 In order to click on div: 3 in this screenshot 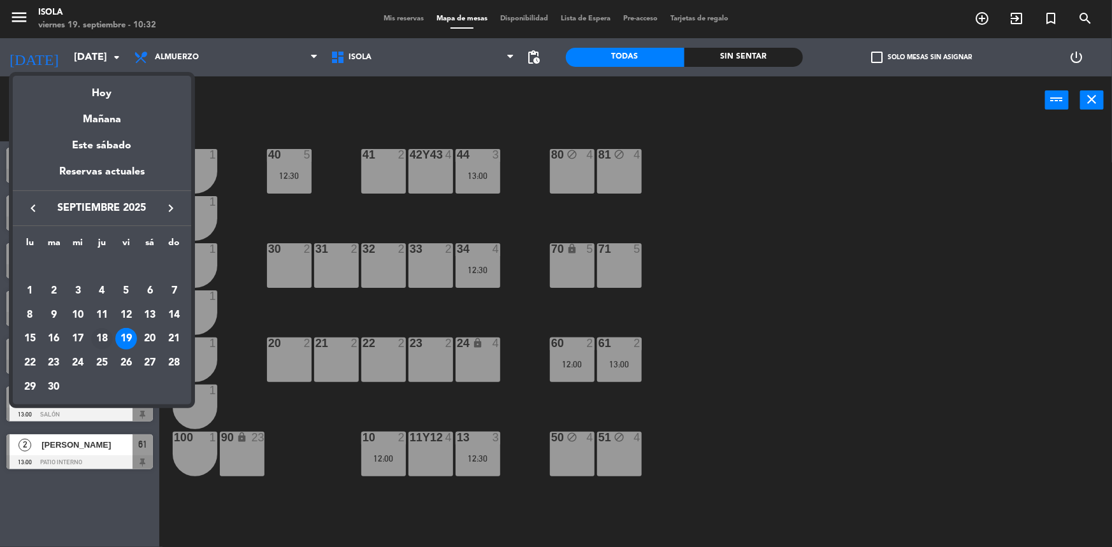, I will do `click(78, 291)`.